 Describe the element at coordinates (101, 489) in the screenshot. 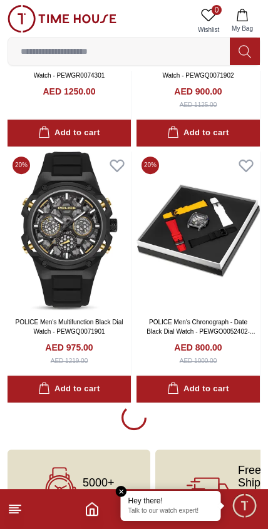

I see `span: 5000+ Models` at that location.